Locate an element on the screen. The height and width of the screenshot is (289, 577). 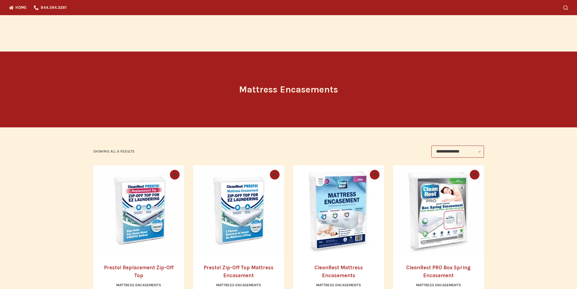
p: Showing all 6 results is located at coordinates (114, 152).